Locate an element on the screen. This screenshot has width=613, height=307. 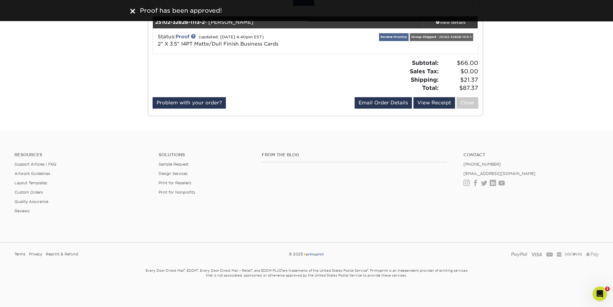
span: 1 is located at coordinates (607, 289).